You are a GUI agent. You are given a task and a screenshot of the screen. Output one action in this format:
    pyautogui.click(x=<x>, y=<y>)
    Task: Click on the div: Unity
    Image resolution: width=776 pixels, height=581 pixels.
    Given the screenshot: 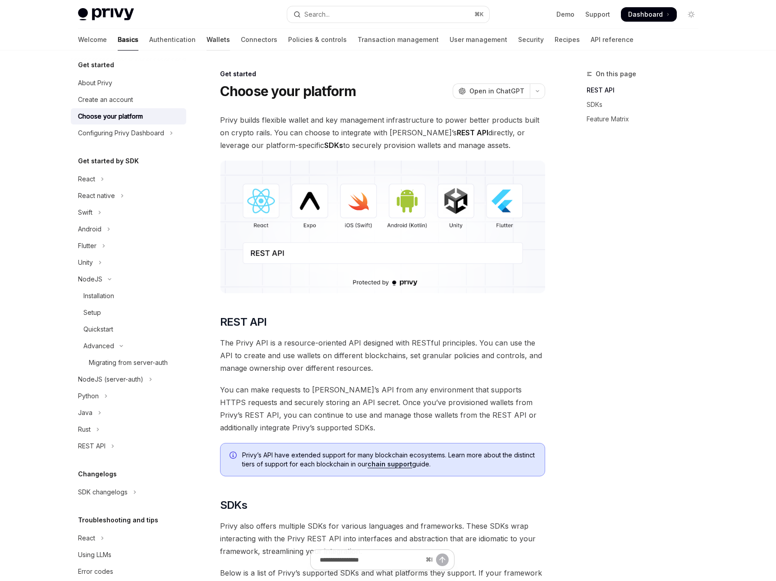 What is the action you would take?
    pyautogui.click(x=85, y=263)
    